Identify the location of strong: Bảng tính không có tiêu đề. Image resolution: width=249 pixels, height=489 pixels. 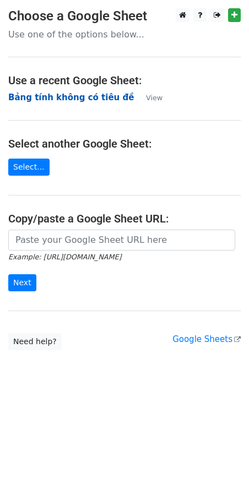
(71, 97).